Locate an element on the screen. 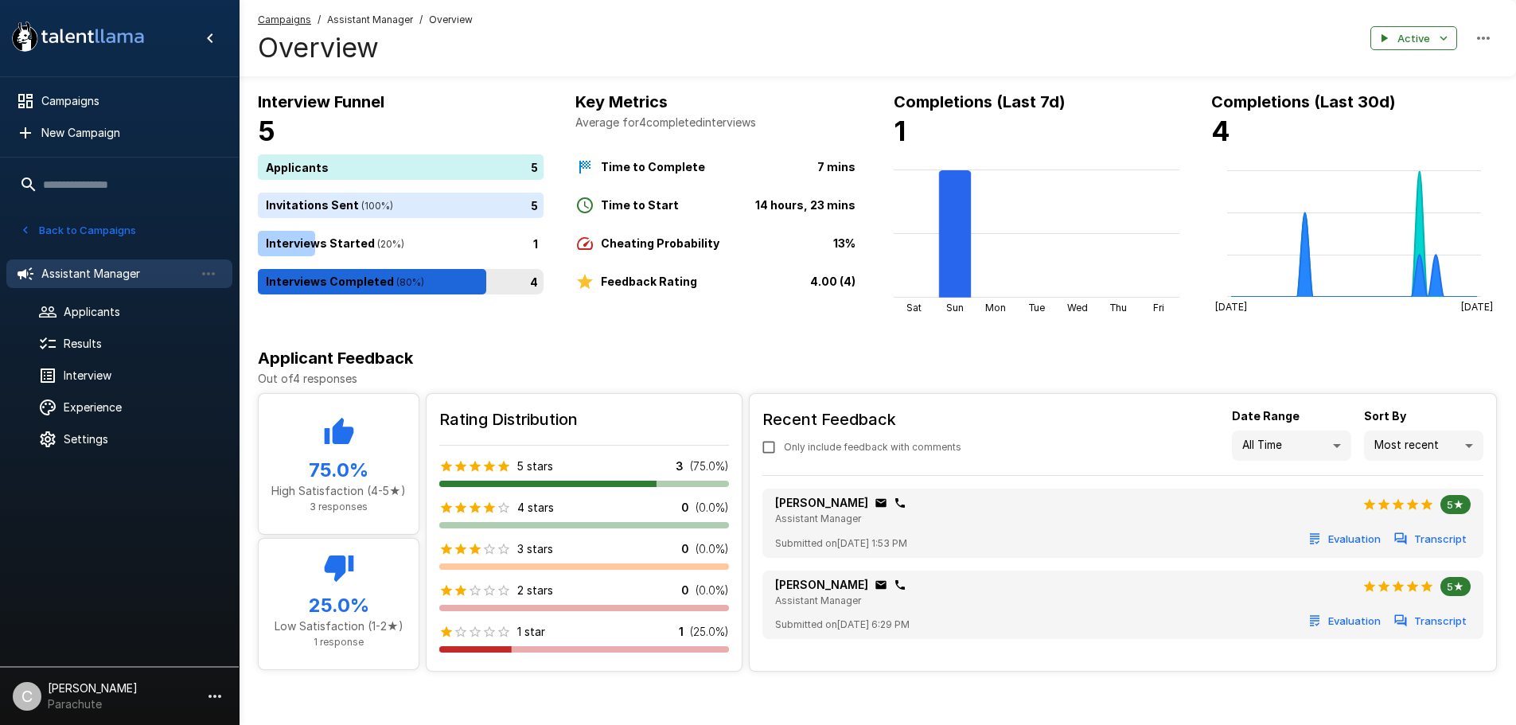 The image size is (1516, 725). u: Campaigns is located at coordinates (284, 19).